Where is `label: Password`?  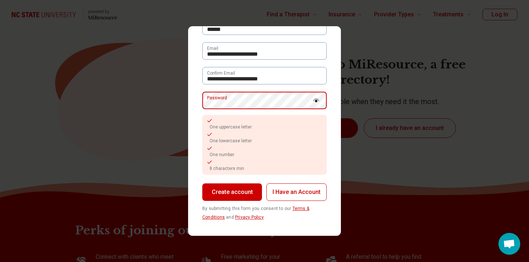
label: Password is located at coordinates (217, 98).